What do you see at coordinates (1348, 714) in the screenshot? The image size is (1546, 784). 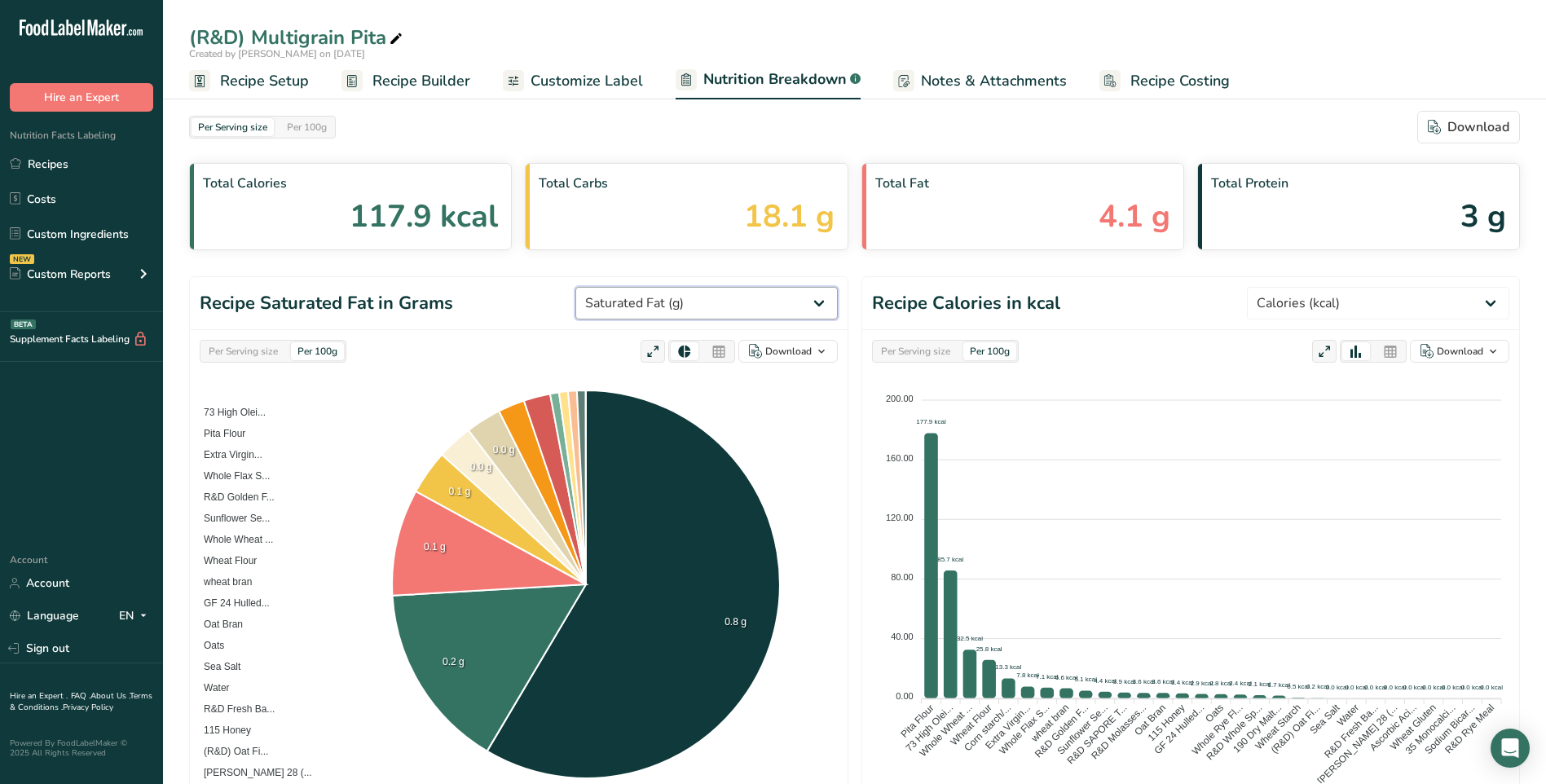 I see `tspan: Water` at bounding box center [1348, 714].